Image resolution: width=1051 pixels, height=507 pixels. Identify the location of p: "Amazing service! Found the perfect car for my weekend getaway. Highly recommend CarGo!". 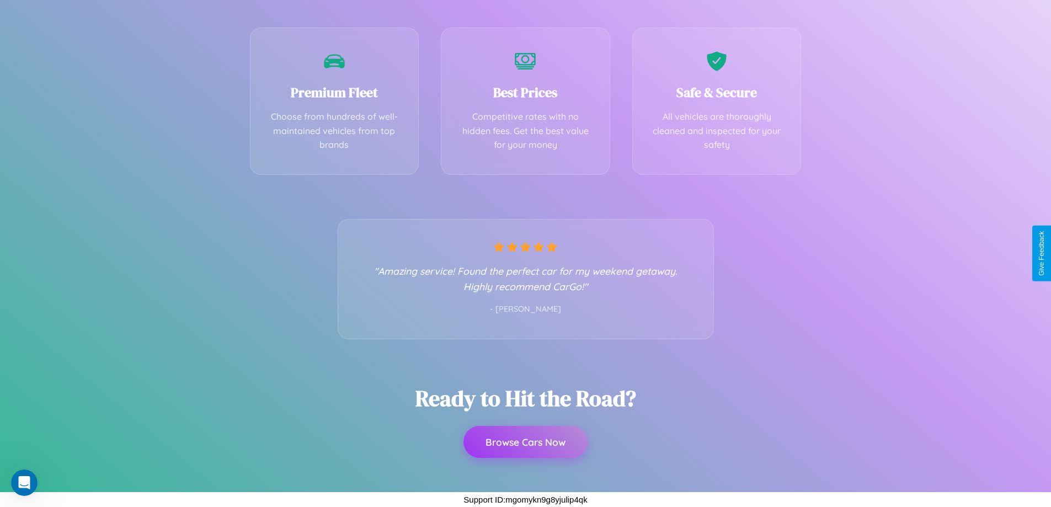
(526, 279).